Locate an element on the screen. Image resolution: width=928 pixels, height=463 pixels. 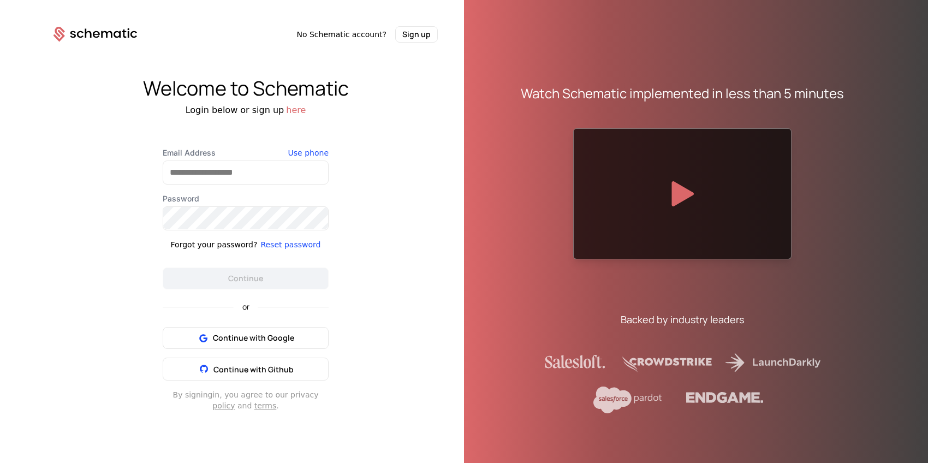
span: No Schematic account? is located at coordinates (341, 34).